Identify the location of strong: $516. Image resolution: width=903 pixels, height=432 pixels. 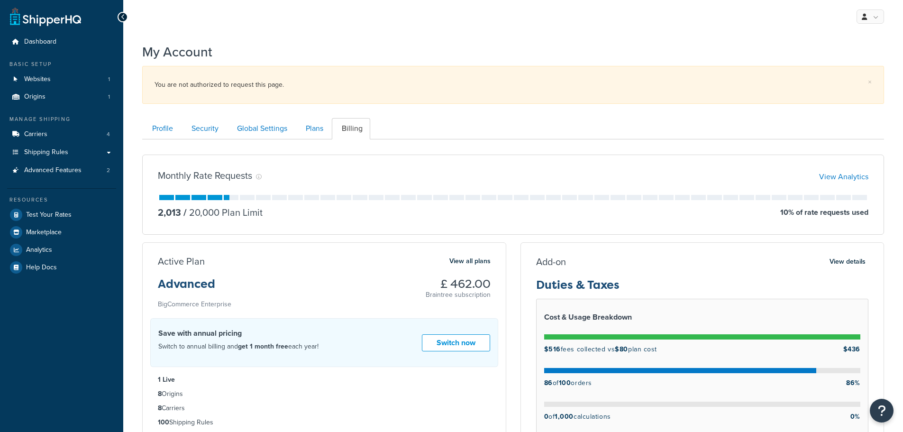
(552, 349).